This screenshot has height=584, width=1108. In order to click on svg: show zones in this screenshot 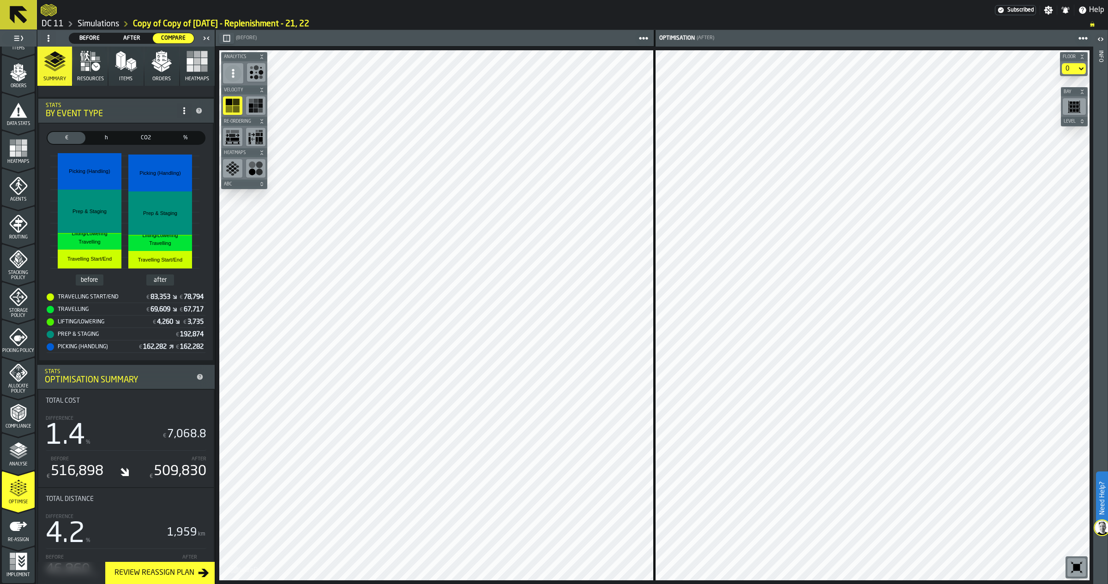, I will do `click(233, 168)`.